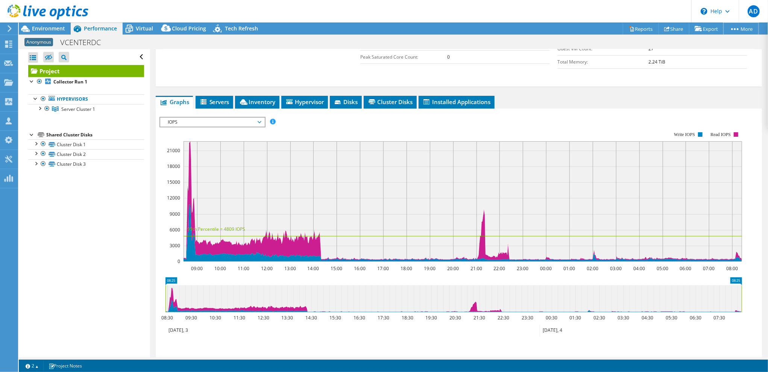 The width and height of the screenshot is (768, 372). I want to click on span: Tech Refresh, so click(242, 28).